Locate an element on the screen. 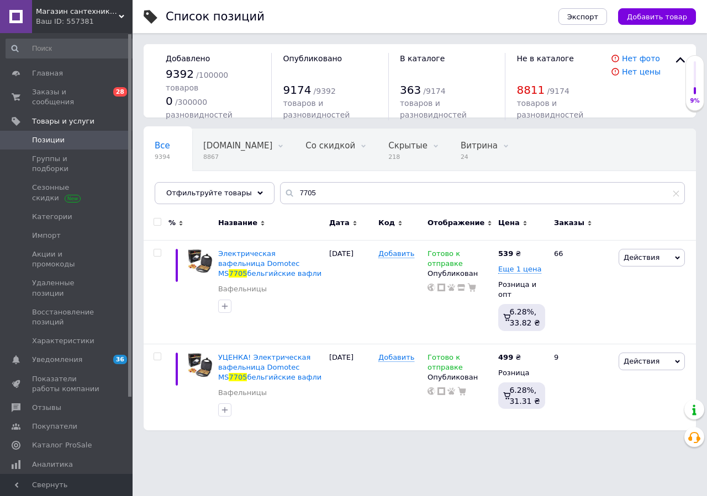  span: В каталоге is located at coordinates (422, 59).